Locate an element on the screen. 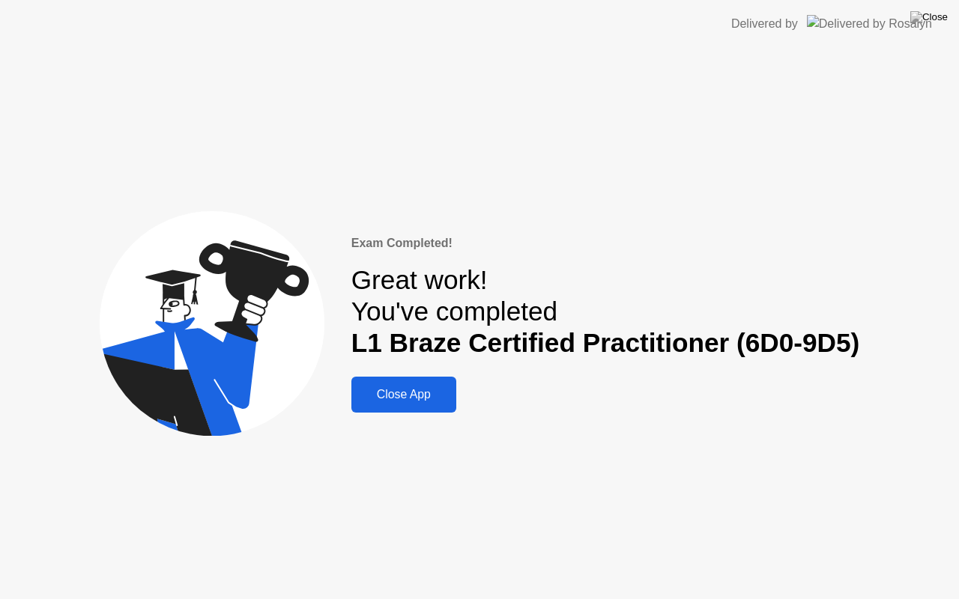 The width and height of the screenshot is (959, 599). div: Delivered by is located at coordinates (764, 24).